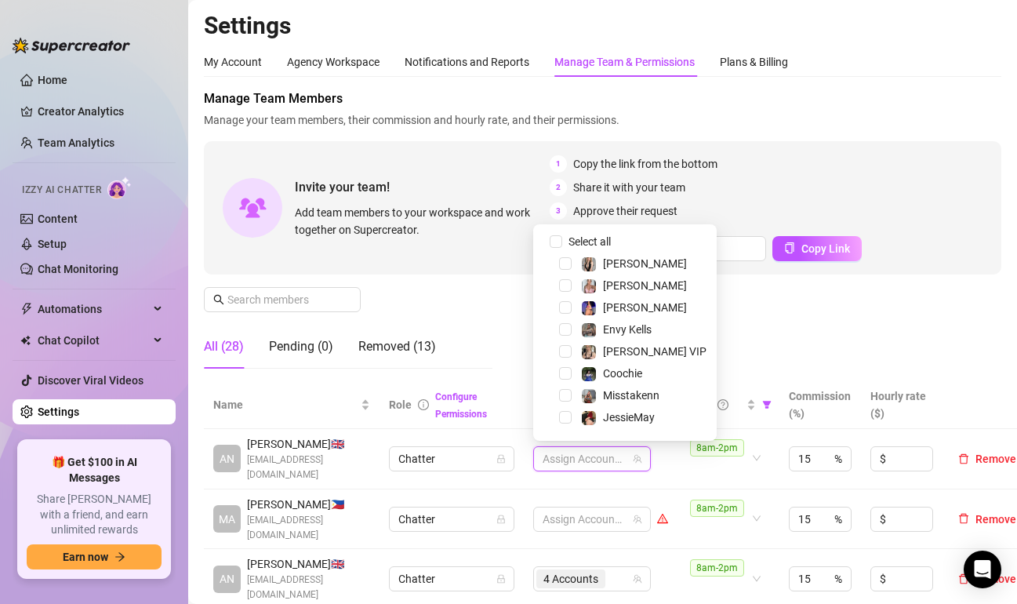  I want to click on th: Commission (%), so click(821, 405).